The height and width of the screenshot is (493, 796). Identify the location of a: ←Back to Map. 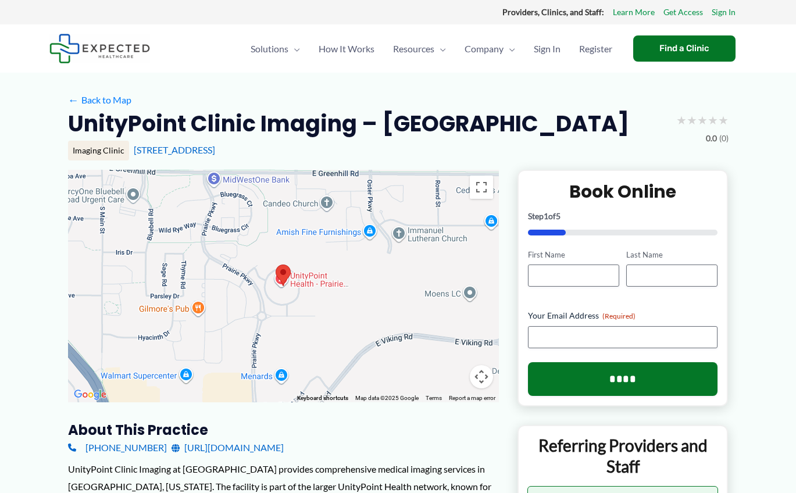
(99, 100).